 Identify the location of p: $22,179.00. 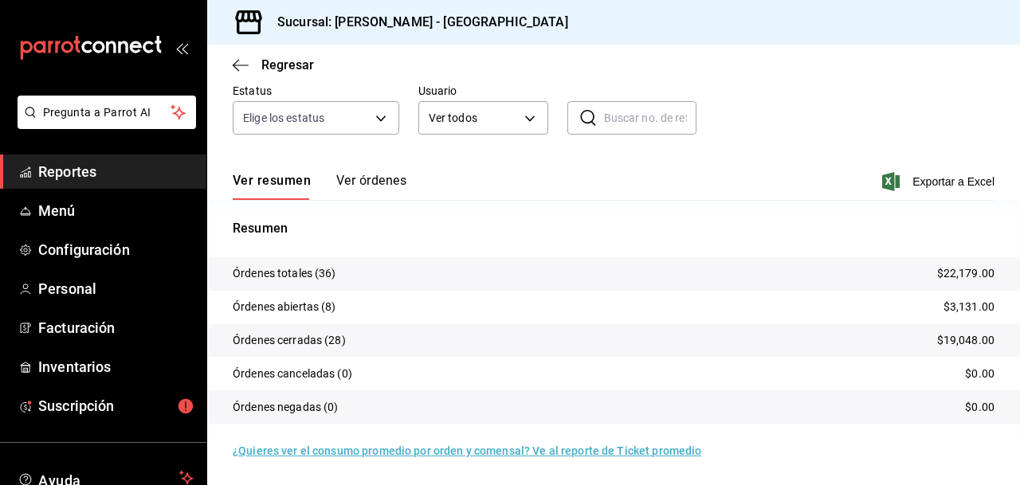
(966, 273).